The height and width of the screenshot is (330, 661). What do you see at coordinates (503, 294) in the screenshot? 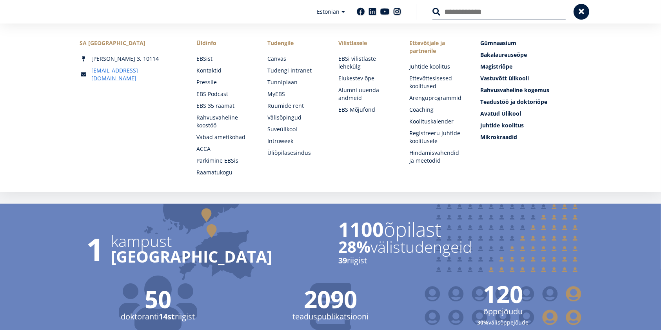
I see `span: 120` at bounding box center [503, 294].